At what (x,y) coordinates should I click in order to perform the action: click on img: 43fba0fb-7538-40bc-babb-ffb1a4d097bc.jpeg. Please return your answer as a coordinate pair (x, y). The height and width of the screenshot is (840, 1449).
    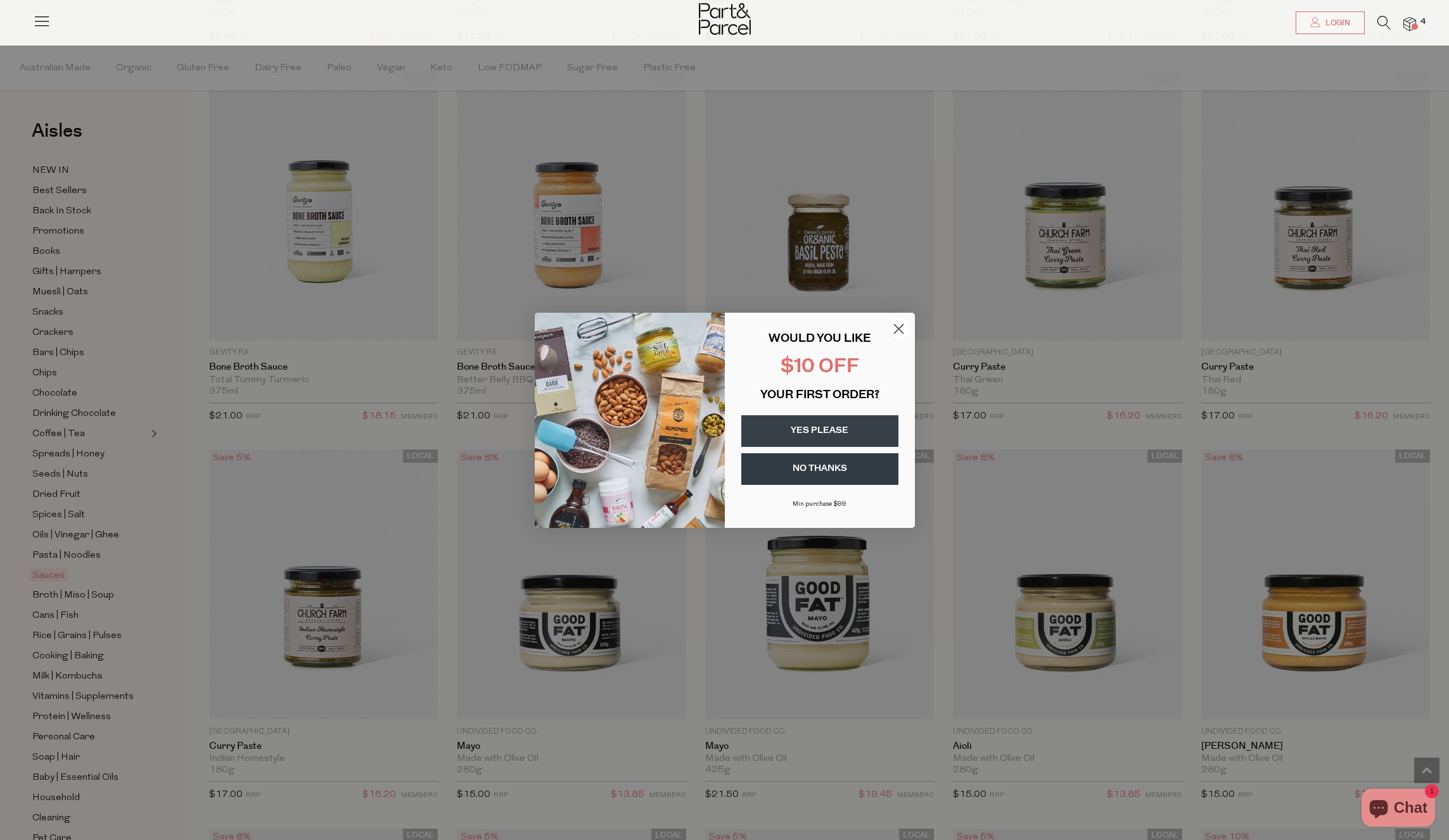
    Looking at the image, I should click on (630, 420).